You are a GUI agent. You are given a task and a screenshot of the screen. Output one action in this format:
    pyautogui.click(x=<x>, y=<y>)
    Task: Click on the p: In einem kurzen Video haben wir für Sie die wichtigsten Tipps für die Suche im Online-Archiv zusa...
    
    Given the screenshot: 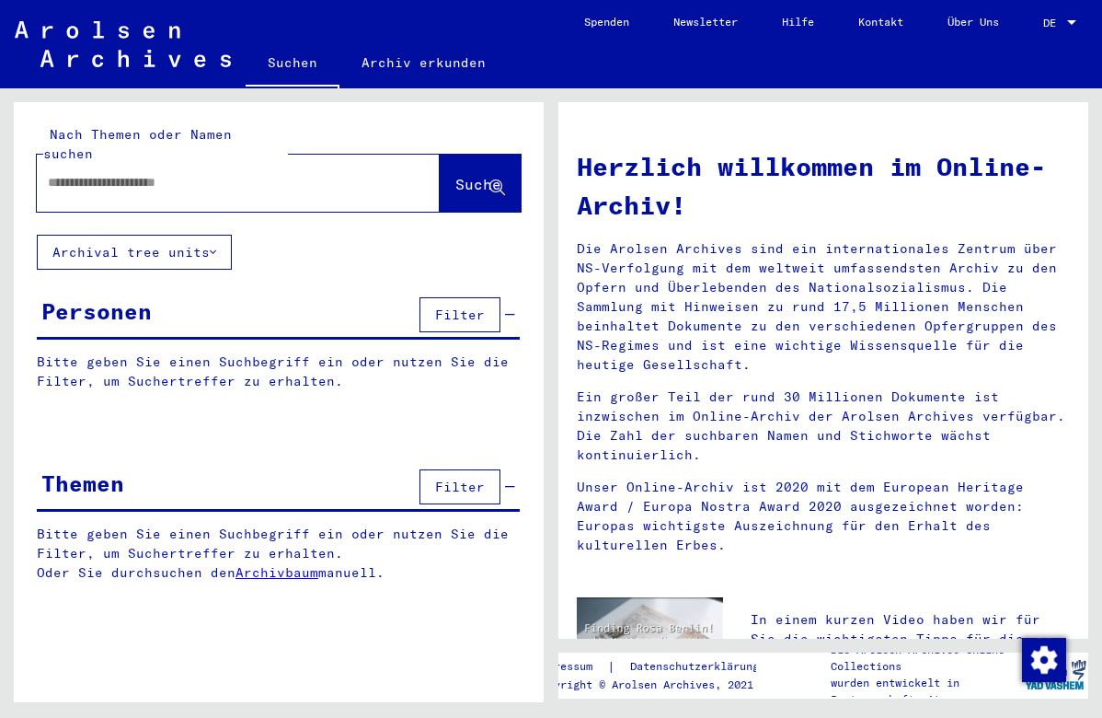 What is the action you would take?
    pyautogui.click(x=910, y=649)
    